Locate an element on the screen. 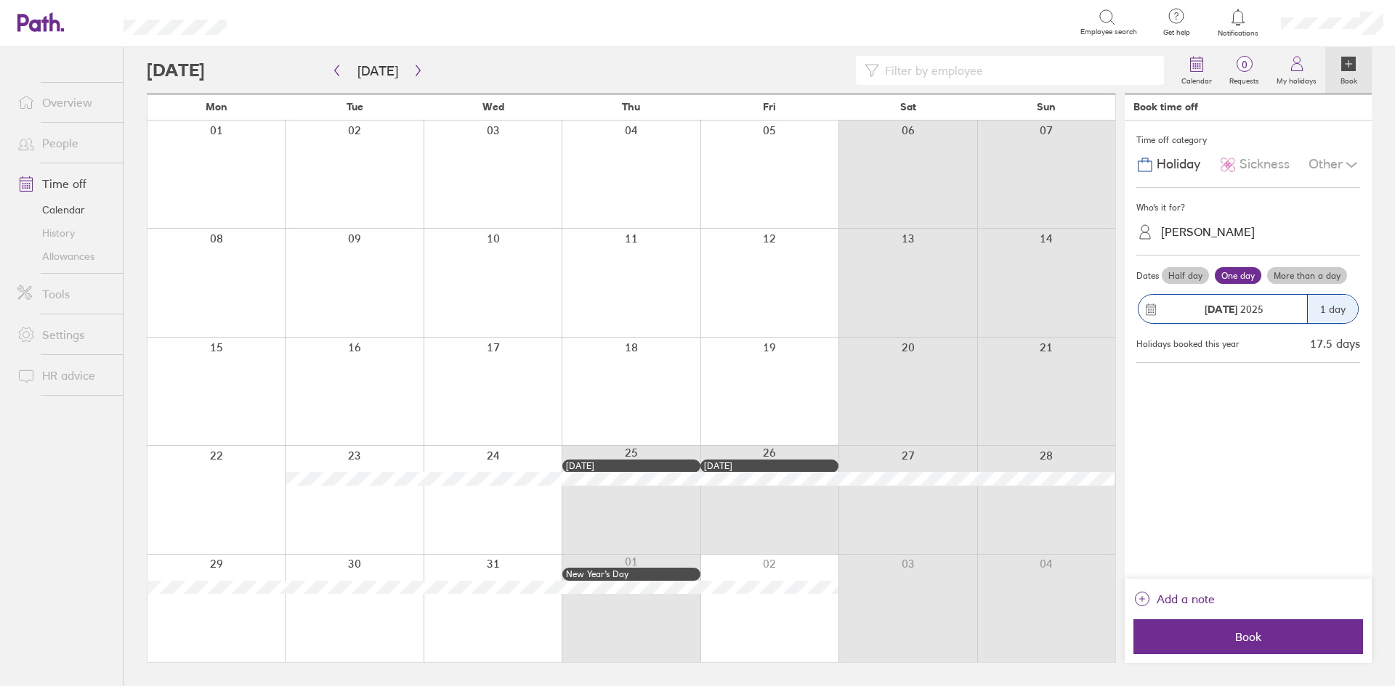 The image size is (1395, 686). a: Settings is located at coordinates (64, 335).